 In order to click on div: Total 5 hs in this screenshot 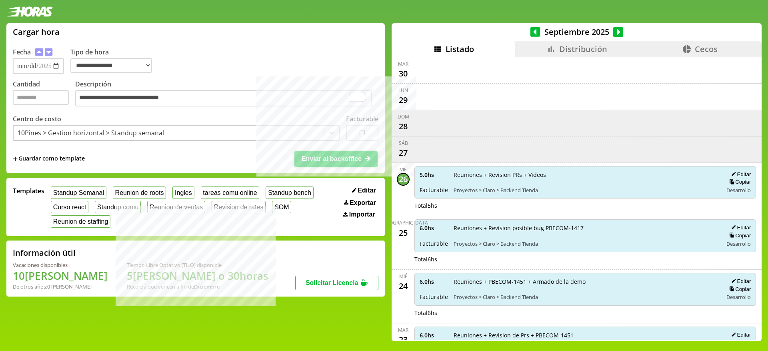, I will do `click(585, 205)`.